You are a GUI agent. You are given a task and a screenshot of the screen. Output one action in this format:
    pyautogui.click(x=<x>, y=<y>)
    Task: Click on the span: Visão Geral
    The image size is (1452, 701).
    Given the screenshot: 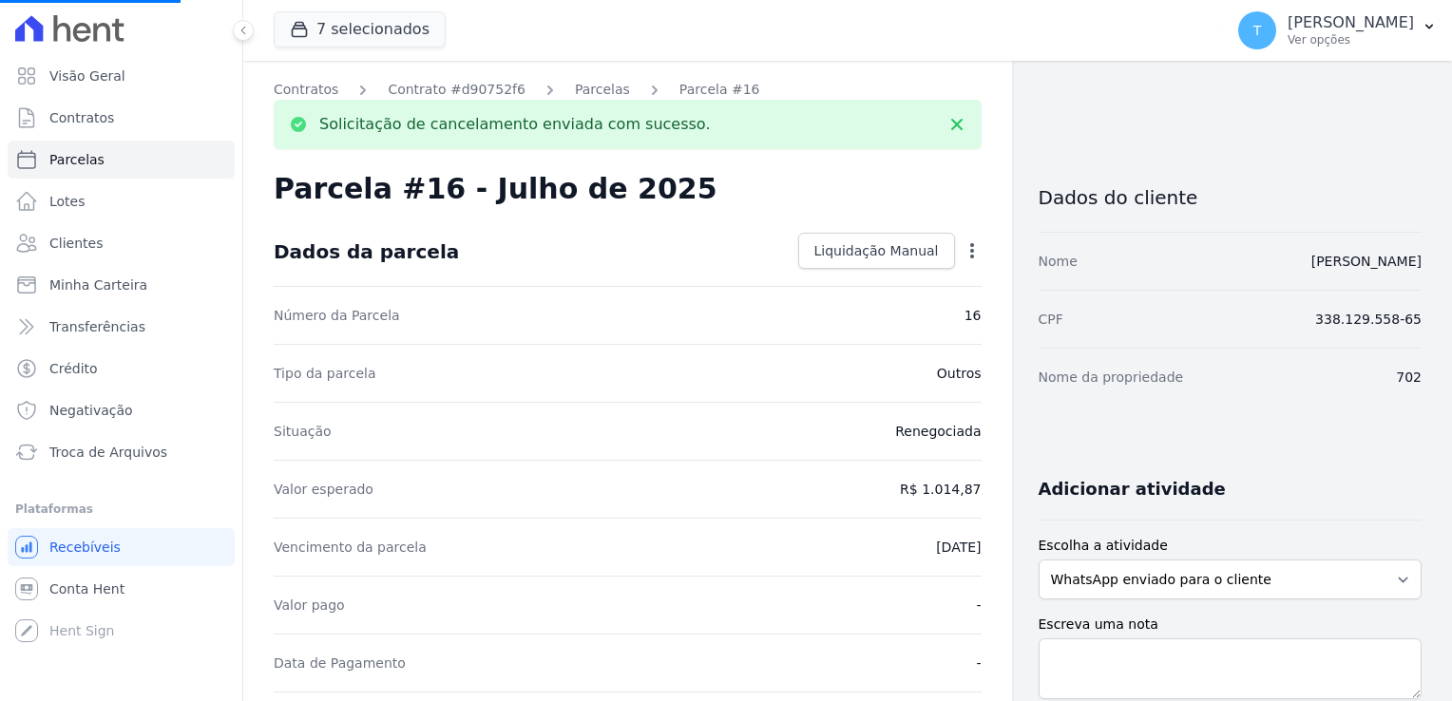 What is the action you would take?
    pyautogui.click(x=87, y=76)
    